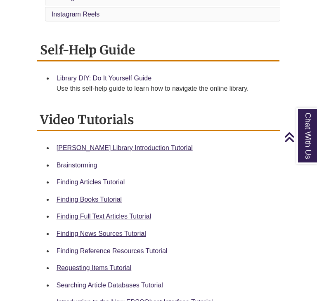 The width and height of the screenshot is (317, 301). What do you see at coordinates (75, 14) in the screenshot?
I see `a: Instagram Reels` at bounding box center [75, 14].